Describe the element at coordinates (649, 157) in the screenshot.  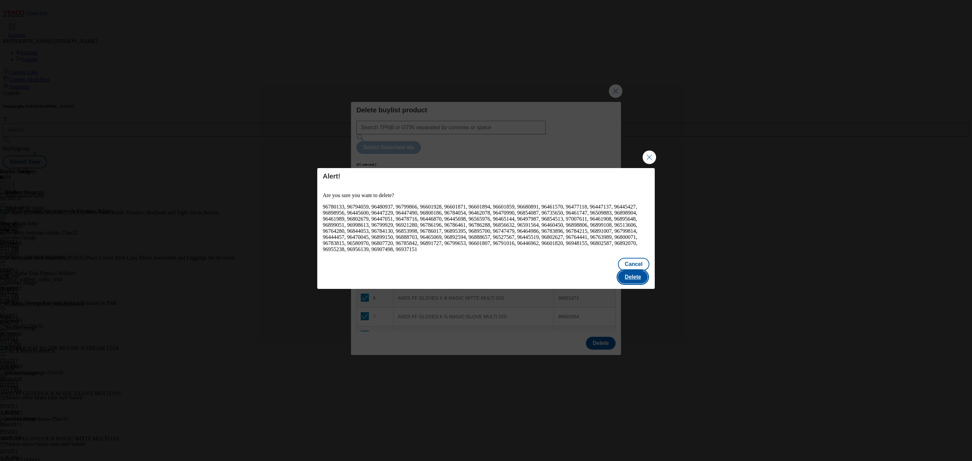
I see `button: Close Modal` at that location.